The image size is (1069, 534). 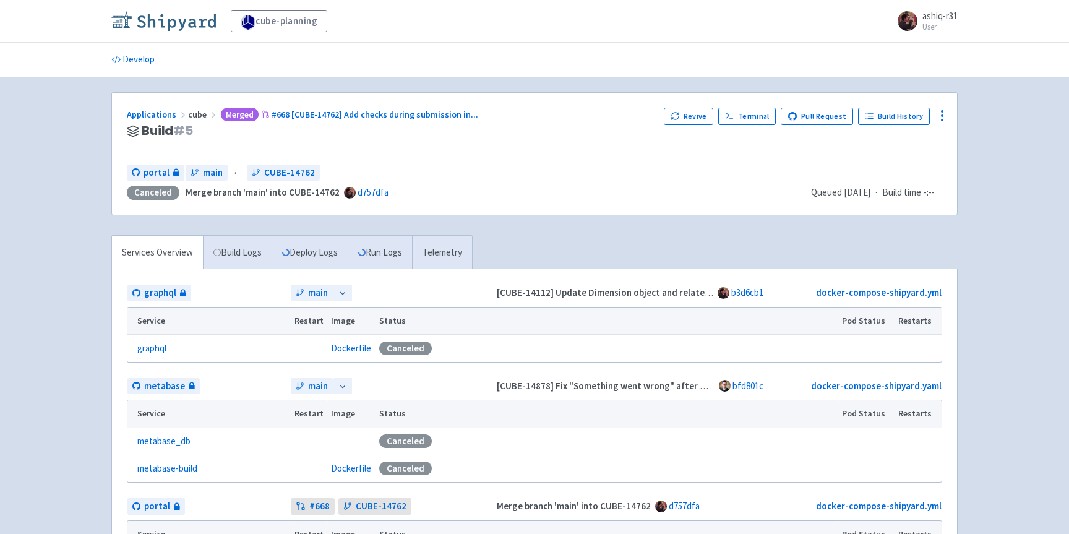 What do you see at coordinates (349, 114) in the screenshot?
I see `a: Merged#668 [CUBE-14762] Add checks during submission in...` at bounding box center [349, 114].